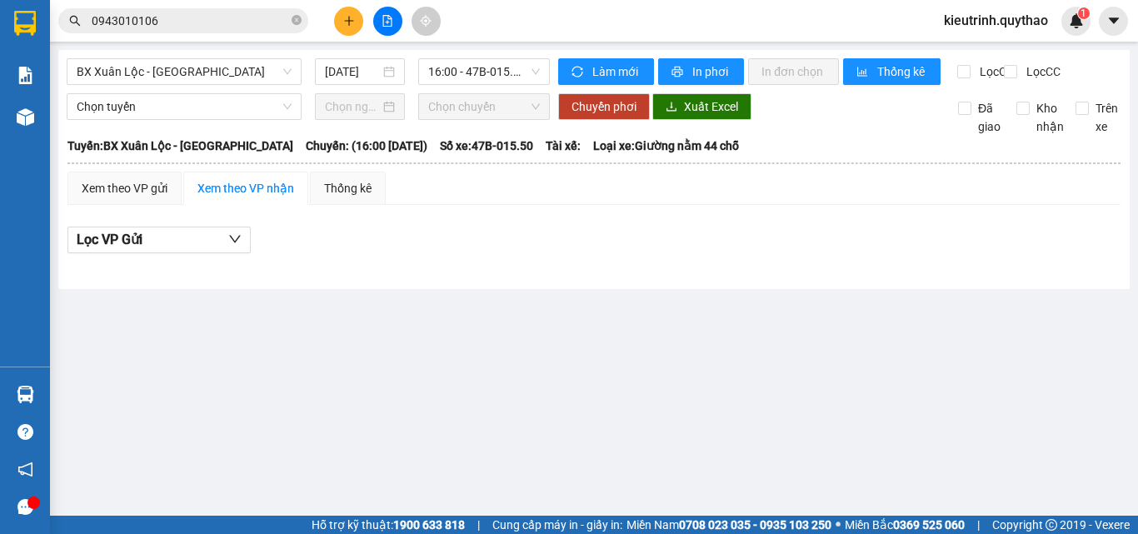 The height and width of the screenshot is (534, 1138). What do you see at coordinates (246, 188) in the screenshot?
I see `div: Xem theo VP nhận` at bounding box center [246, 188].